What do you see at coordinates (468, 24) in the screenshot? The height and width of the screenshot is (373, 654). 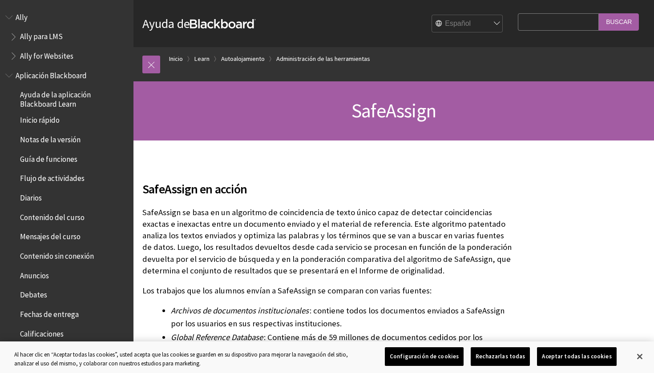 I see `select: Site Language Selector` at bounding box center [468, 24].